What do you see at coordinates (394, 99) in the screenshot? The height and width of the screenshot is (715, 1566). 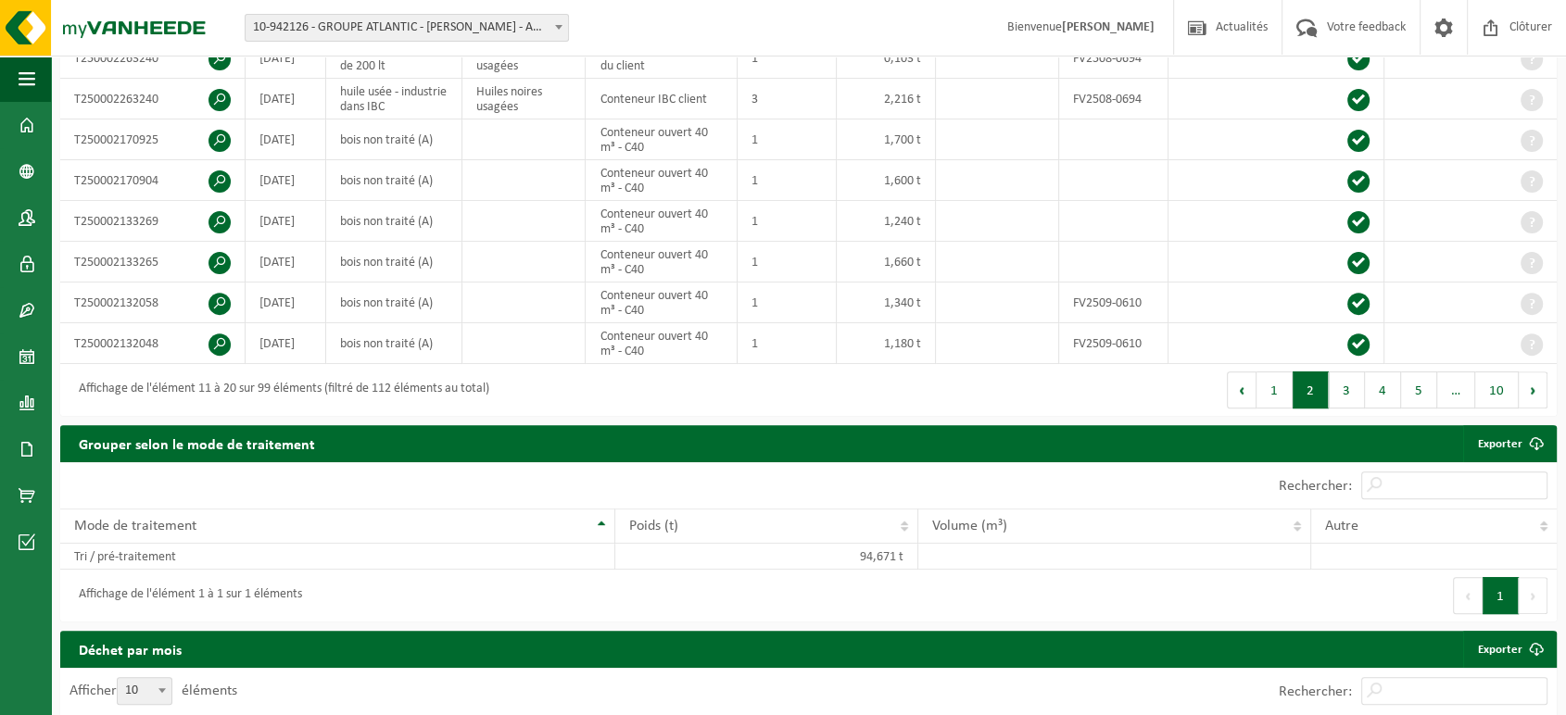 I see `td: huile usée - industrie dans IBC` at bounding box center [394, 99].